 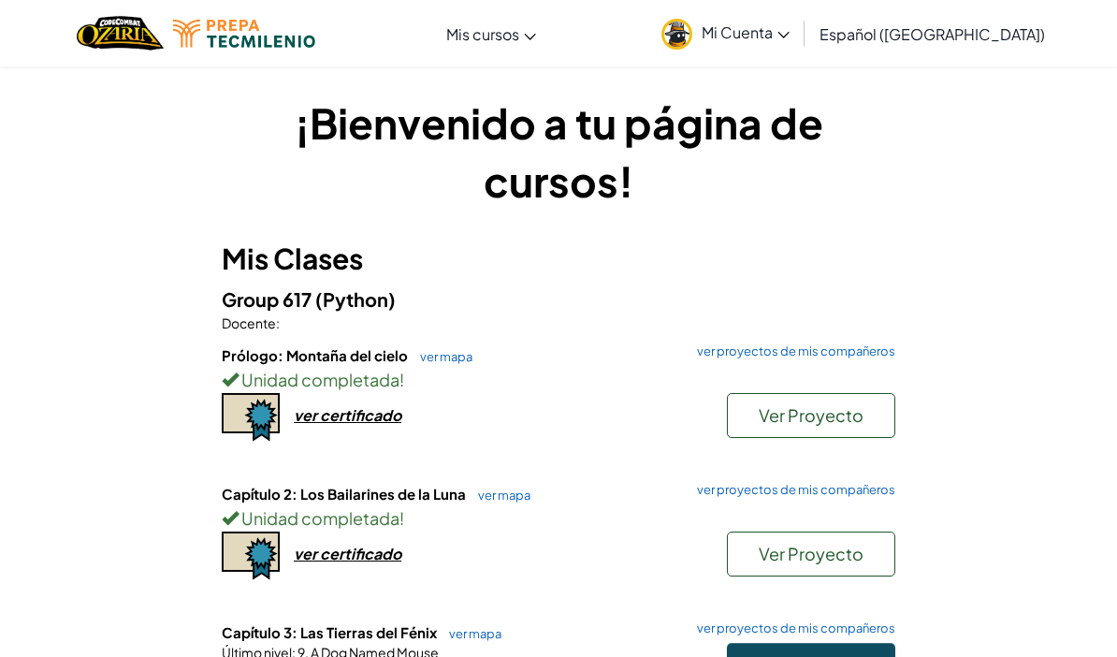 What do you see at coordinates (244, 34) in the screenshot?
I see `img: Tecmilenio logo` at bounding box center [244, 34].